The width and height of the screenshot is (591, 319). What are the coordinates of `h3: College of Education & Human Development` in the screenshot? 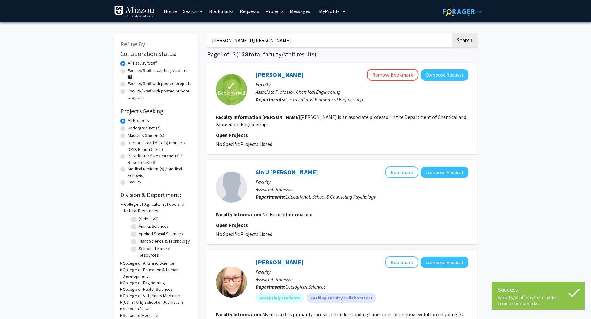 It's located at (157, 273).